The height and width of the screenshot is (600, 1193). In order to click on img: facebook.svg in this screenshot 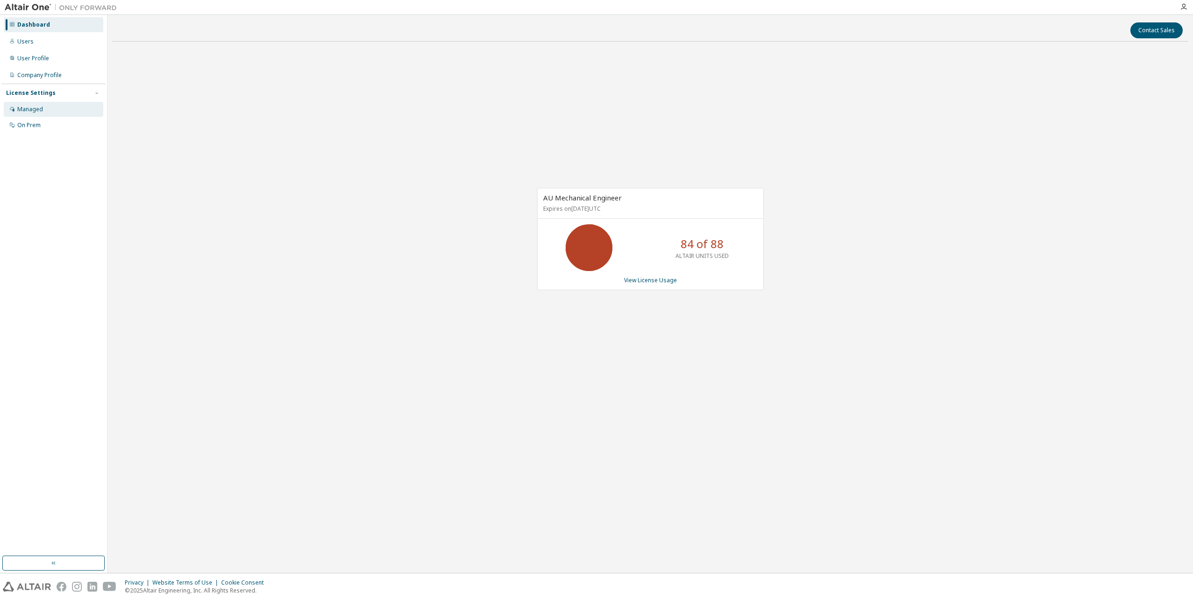, I will do `click(61, 586)`.